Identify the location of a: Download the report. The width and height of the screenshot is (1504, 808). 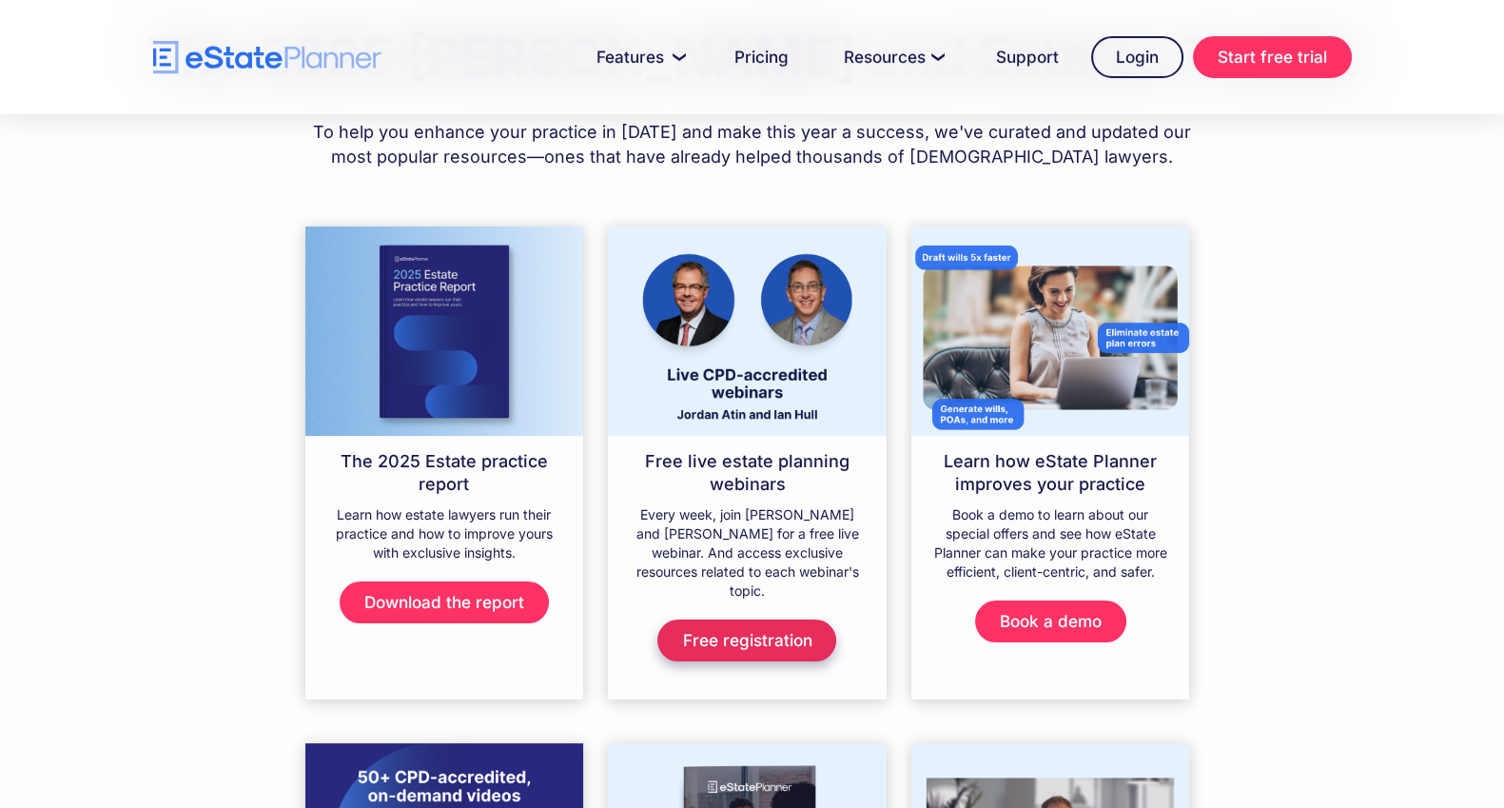
(444, 602).